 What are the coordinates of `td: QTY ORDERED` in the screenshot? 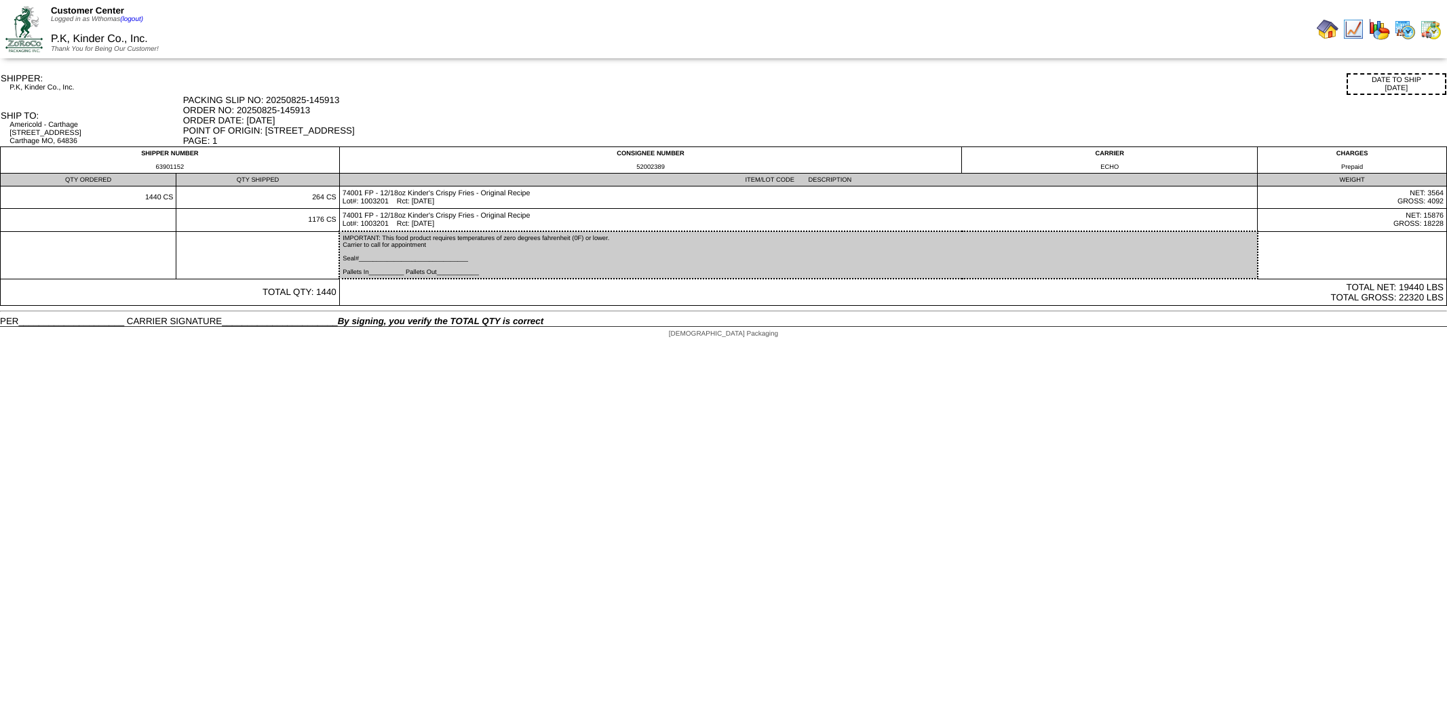 It's located at (88, 180).